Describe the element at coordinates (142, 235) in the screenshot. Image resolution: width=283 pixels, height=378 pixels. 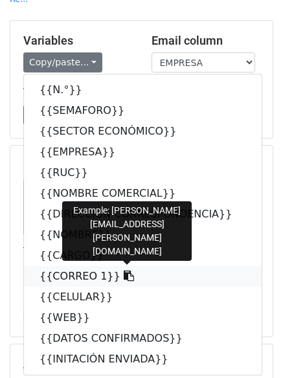
I see `a: {{NOMBRE}}` at that location.